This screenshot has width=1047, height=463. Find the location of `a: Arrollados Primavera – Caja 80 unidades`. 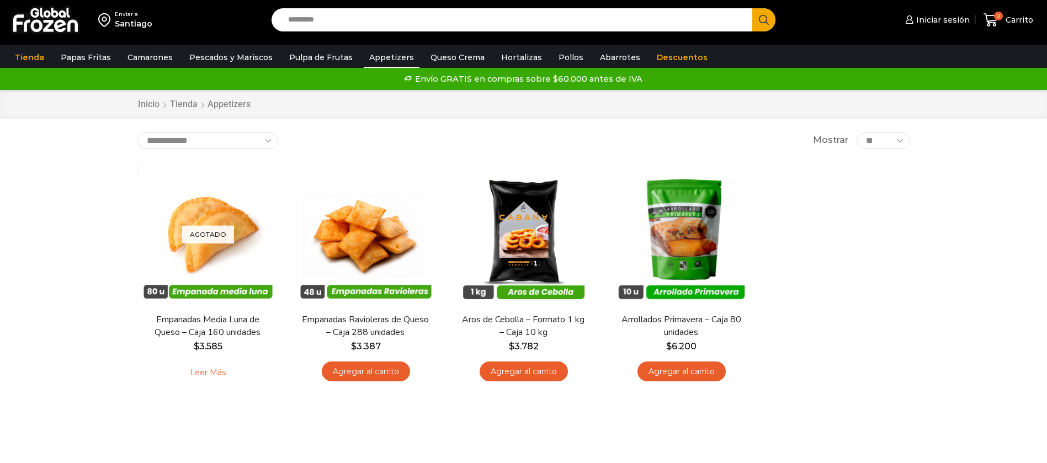

a: Arrollados Primavera – Caja 80 unidades is located at coordinates (681, 326).